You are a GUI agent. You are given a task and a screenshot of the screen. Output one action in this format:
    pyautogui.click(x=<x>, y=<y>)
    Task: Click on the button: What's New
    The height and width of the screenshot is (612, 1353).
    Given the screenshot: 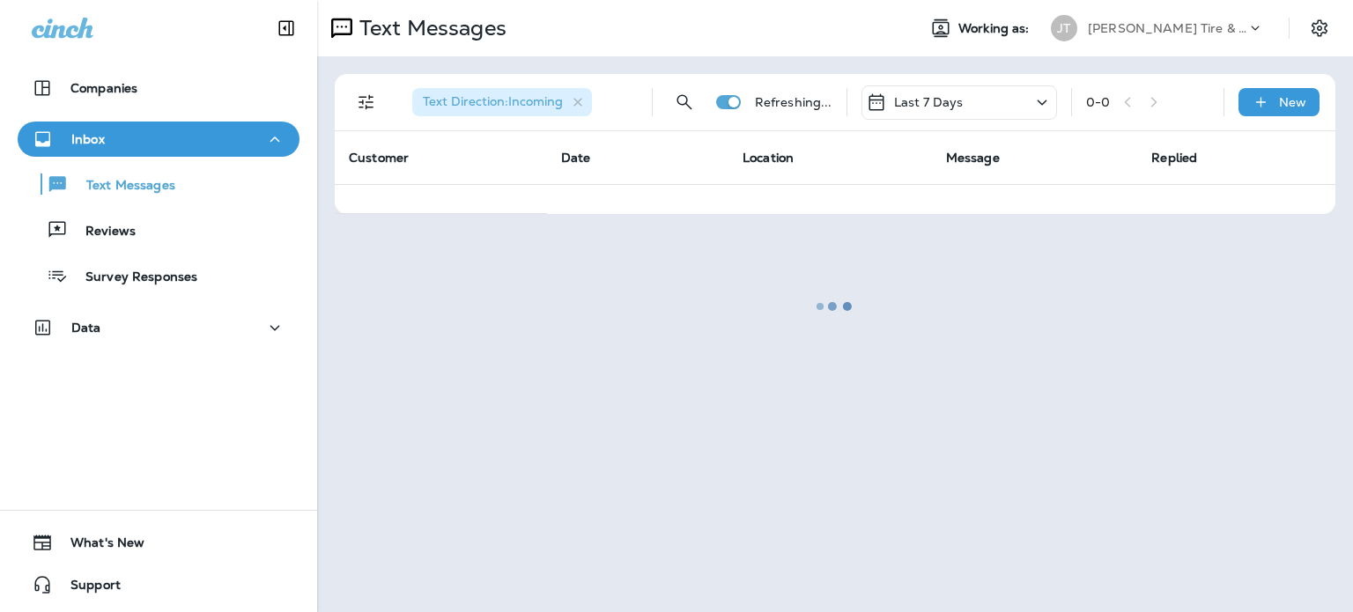 What is the action you would take?
    pyautogui.click(x=159, y=543)
    